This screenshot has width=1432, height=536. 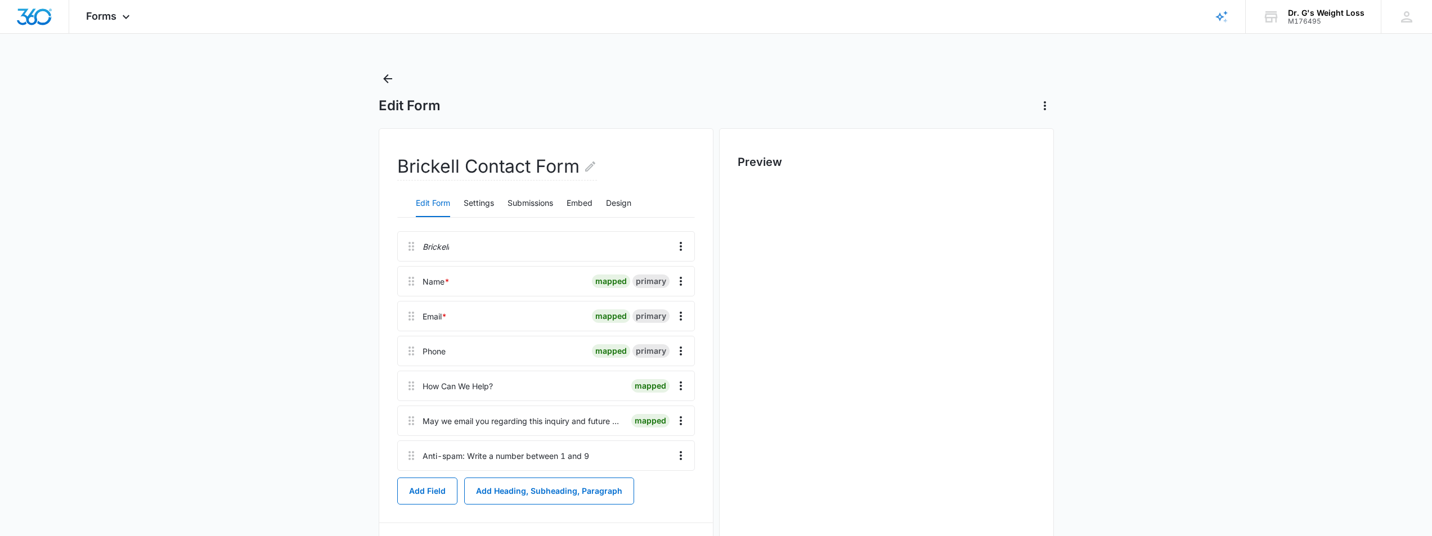 What do you see at coordinates (497, 167) in the screenshot?
I see `h2: Brickell Contact Form` at bounding box center [497, 167].